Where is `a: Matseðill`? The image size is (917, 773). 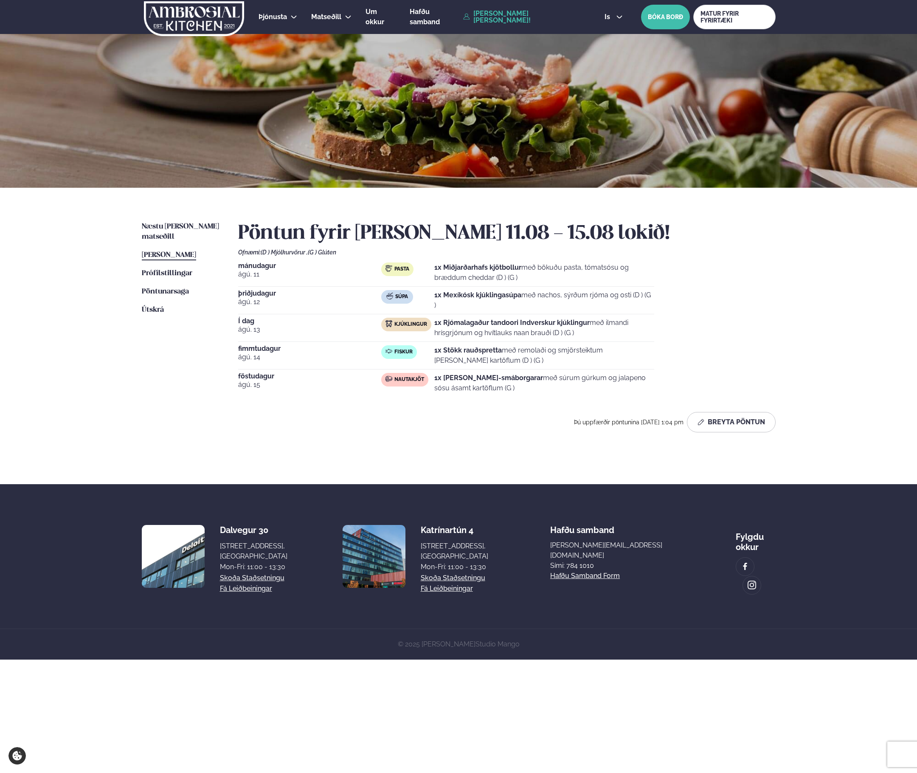 a: Matseðill is located at coordinates (326, 17).